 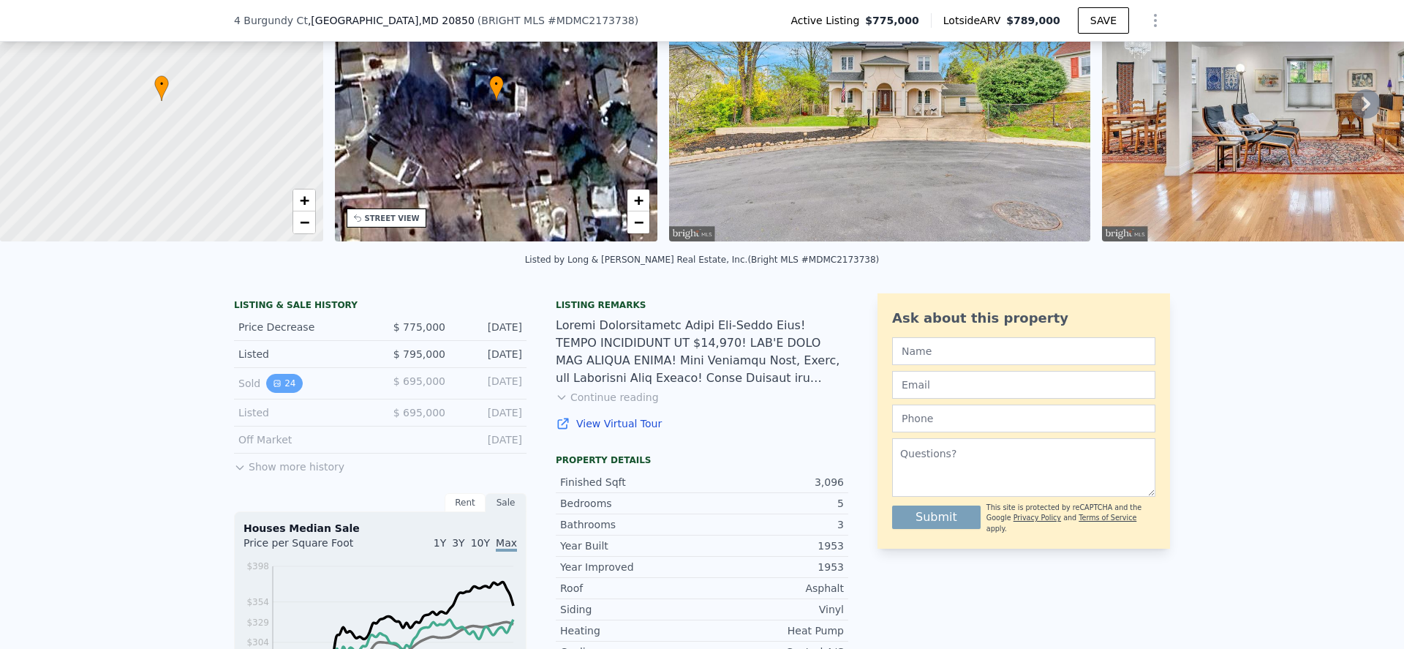 What do you see at coordinates (631, 503) in the screenshot?
I see `div: Bedrooms` at bounding box center [631, 503].